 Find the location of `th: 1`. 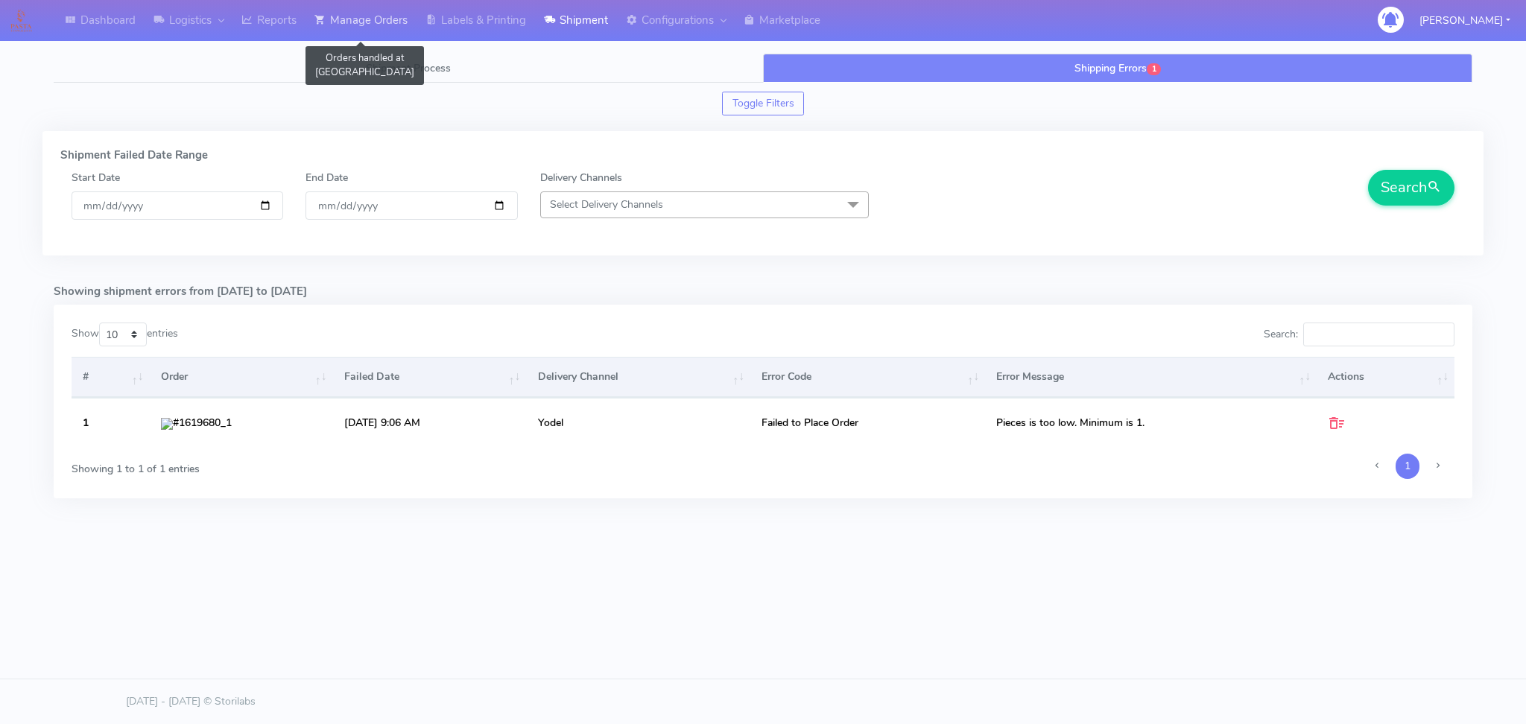

th: 1 is located at coordinates (110, 422).